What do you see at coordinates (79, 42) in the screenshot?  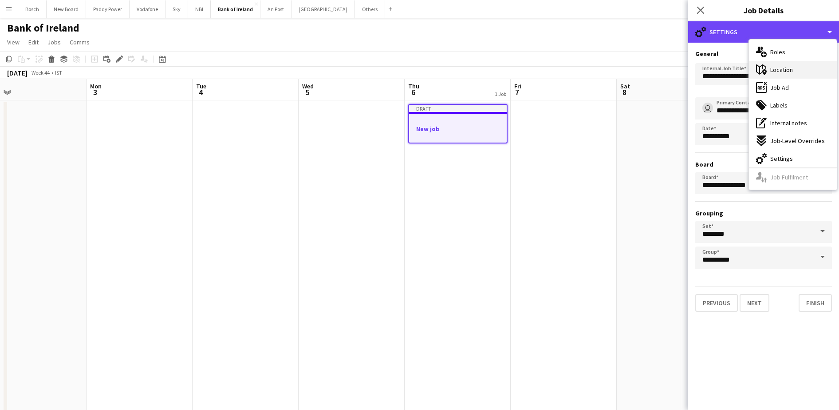 I see `a: Comms` at bounding box center [79, 42].